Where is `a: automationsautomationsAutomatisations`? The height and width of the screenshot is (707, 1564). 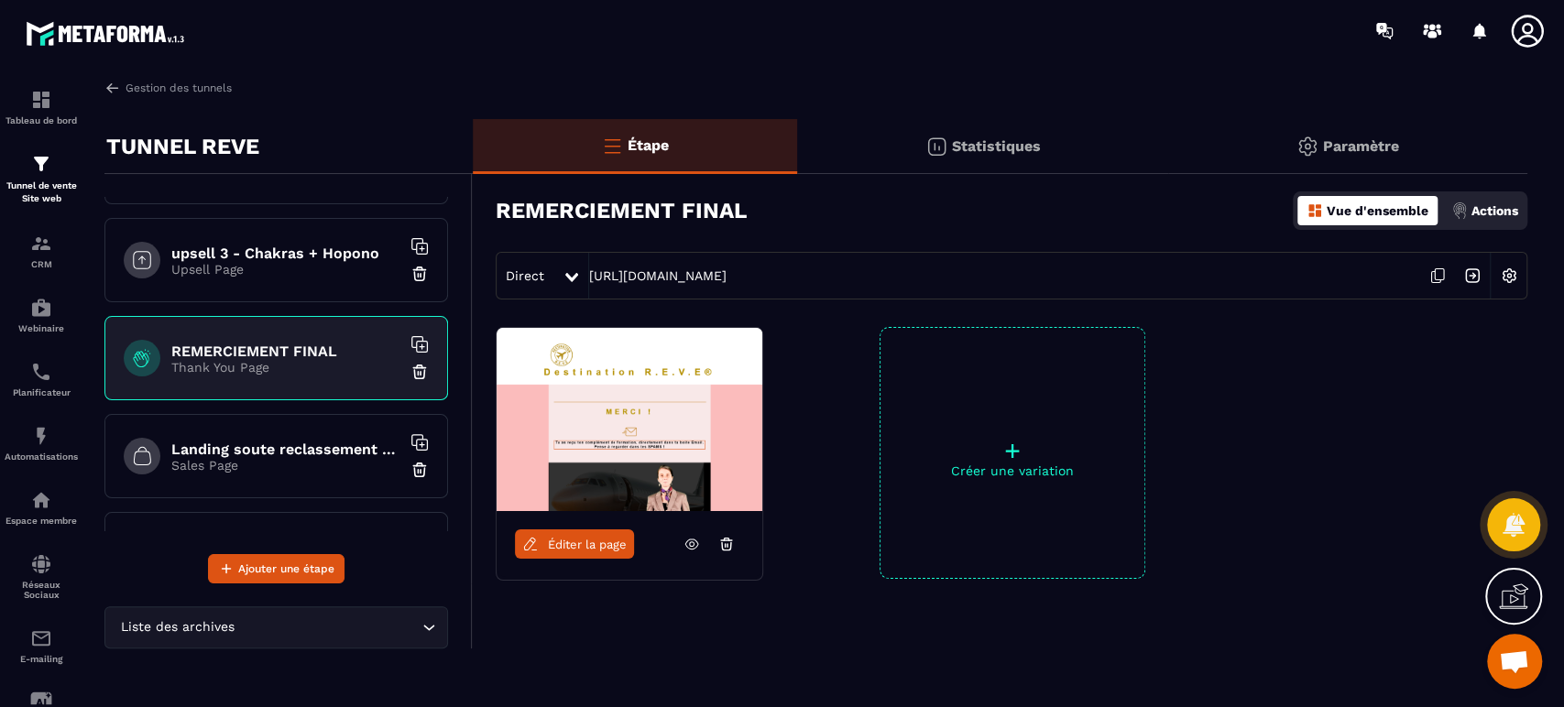 a: automationsautomationsAutomatisations is located at coordinates (41, 443).